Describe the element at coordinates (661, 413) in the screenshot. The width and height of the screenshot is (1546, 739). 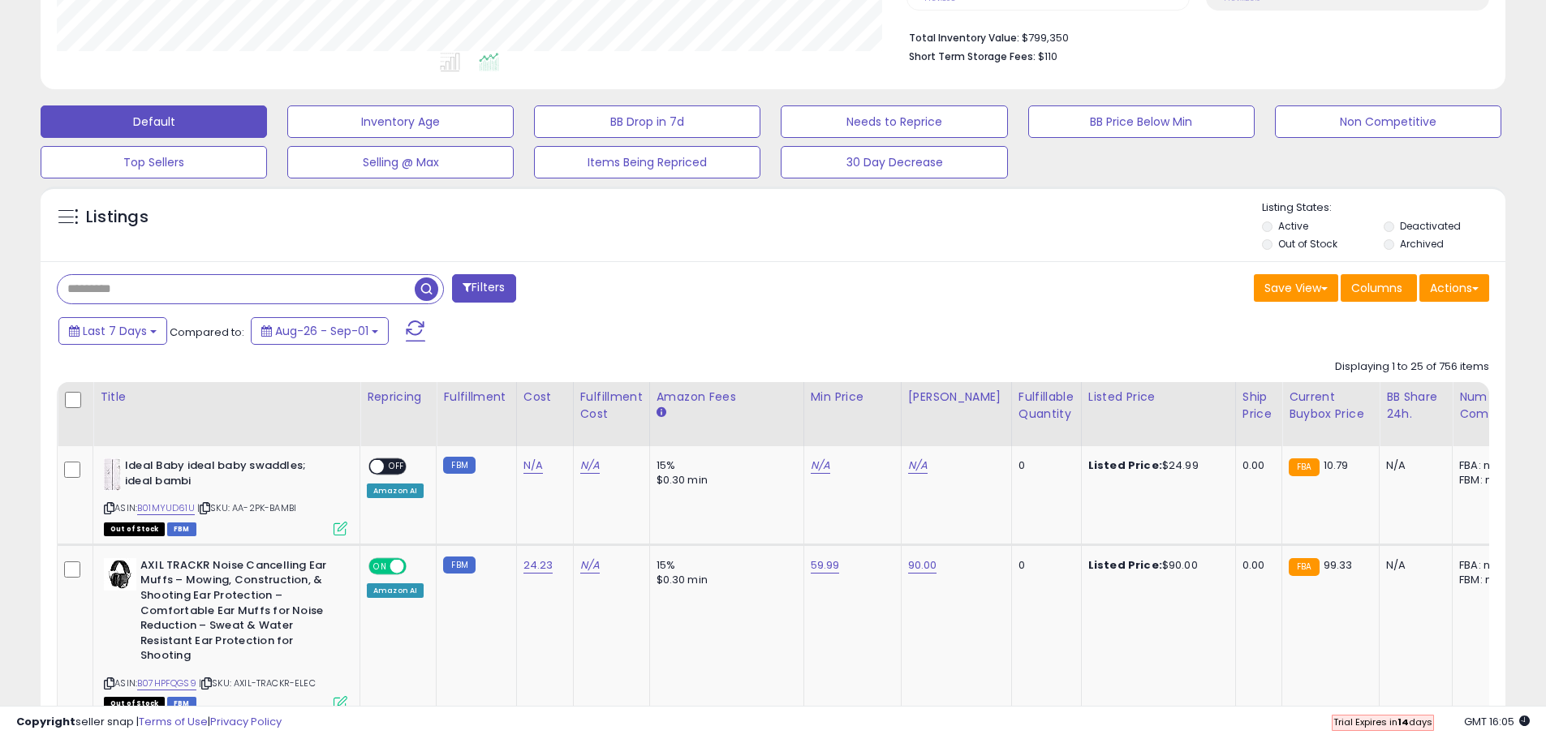
I see `small: Amazon Fees.` at that location.